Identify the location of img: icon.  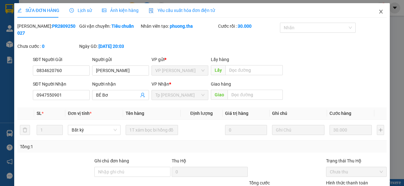
(151, 11).